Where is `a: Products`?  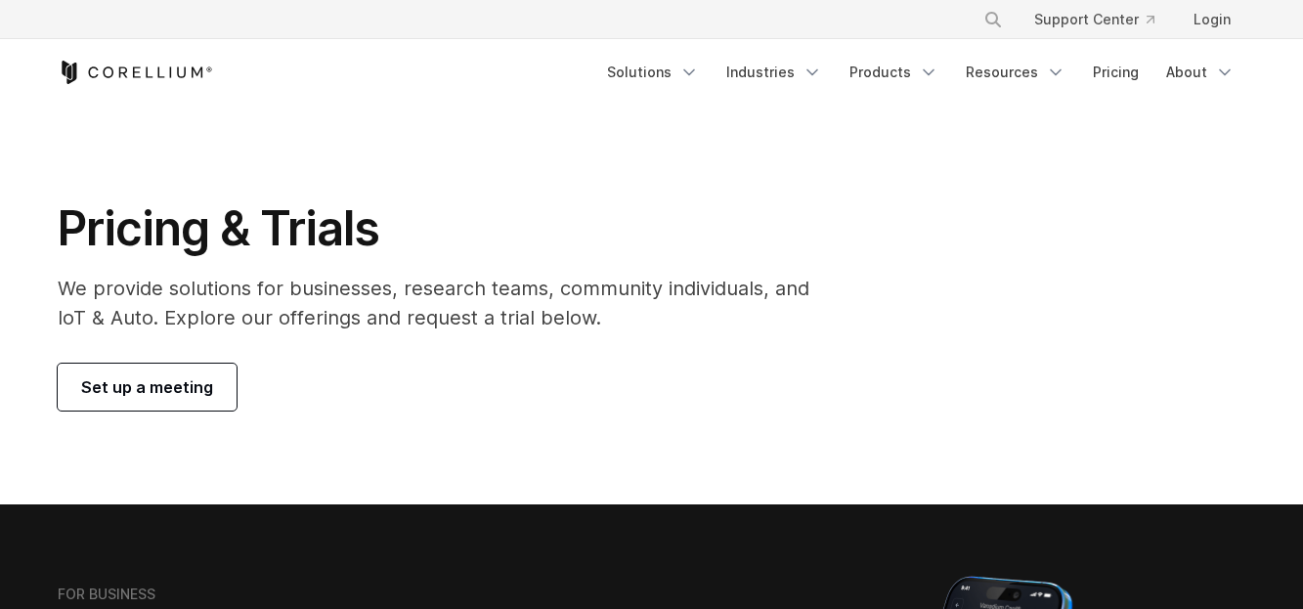 a: Products is located at coordinates (893, 72).